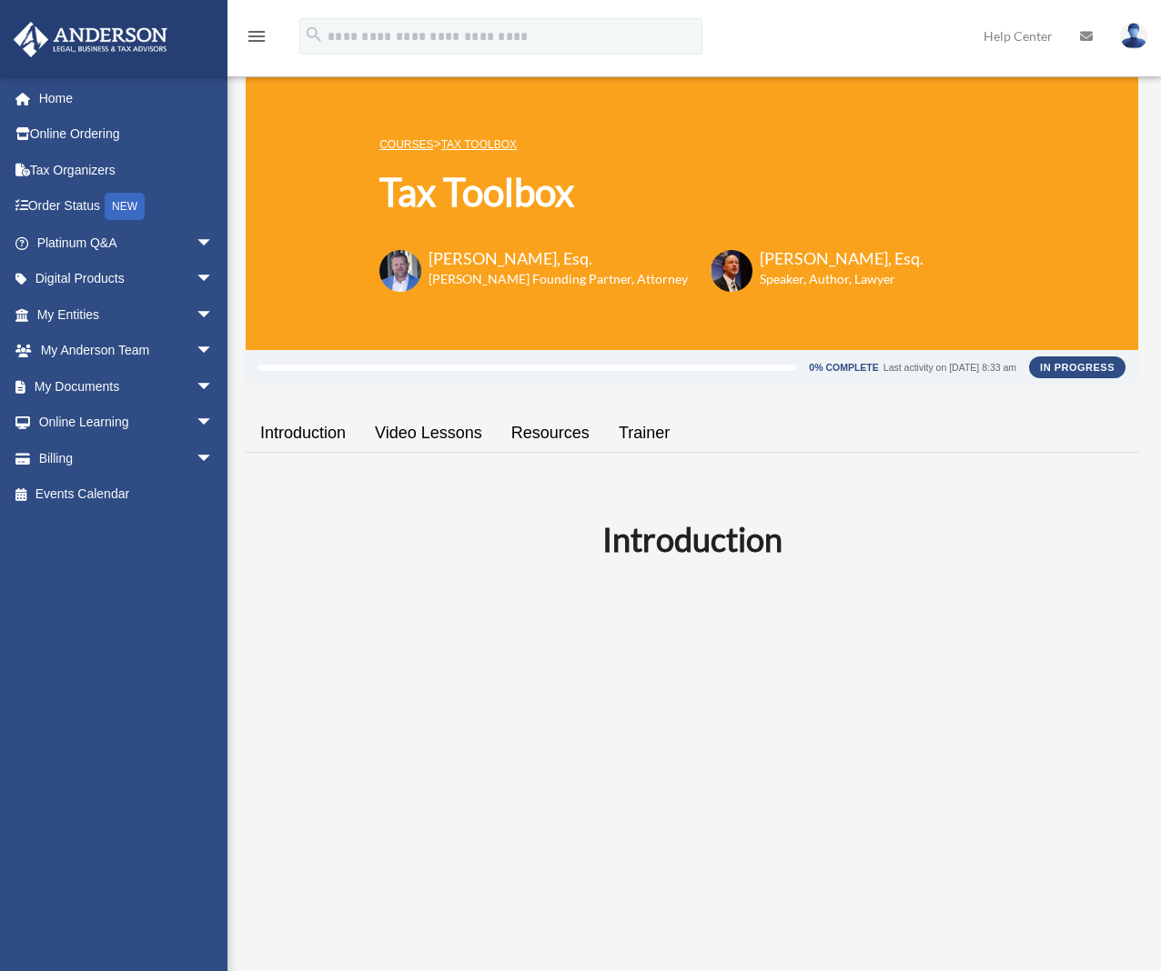 The height and width of the screenshot is (971, 1161). Describe the element at coordinates (651, 192) in the screenshot. I see `h1: Tax Toolbox` at that location.